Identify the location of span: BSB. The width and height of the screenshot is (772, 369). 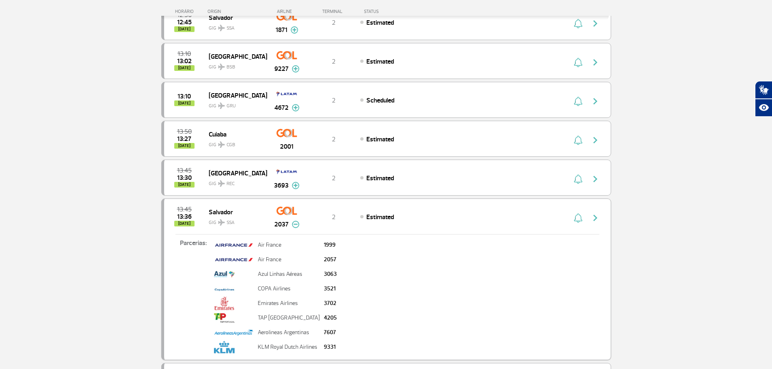
(231, 67).